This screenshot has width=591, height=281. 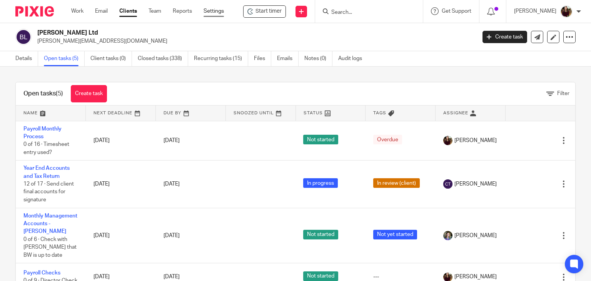 I want to click on a: Work, so click(x=77, y=11).